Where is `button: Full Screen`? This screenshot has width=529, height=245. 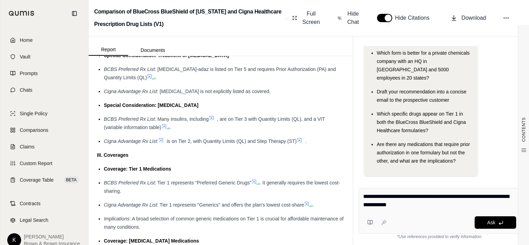 button: Full Screen is located at coordinates (307, 18).